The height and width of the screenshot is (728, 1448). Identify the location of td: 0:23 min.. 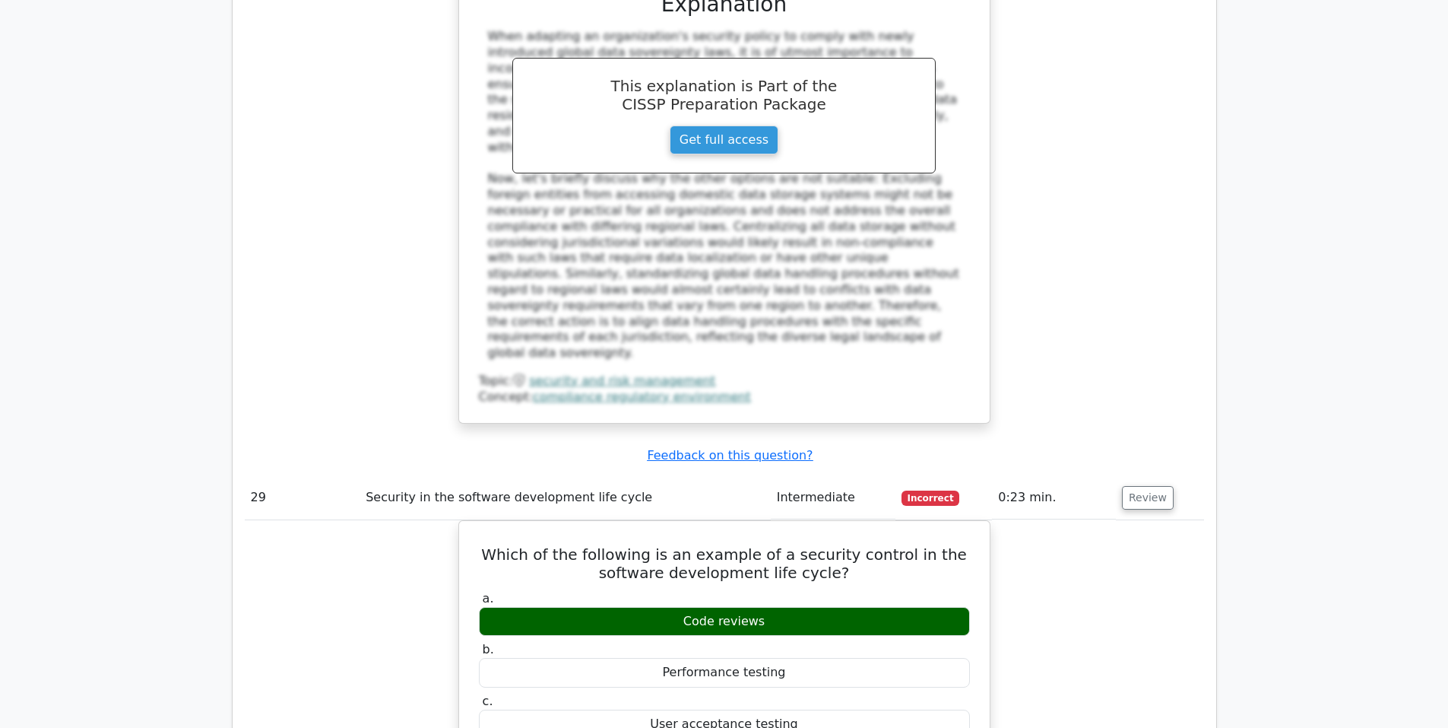
(1054, 497).